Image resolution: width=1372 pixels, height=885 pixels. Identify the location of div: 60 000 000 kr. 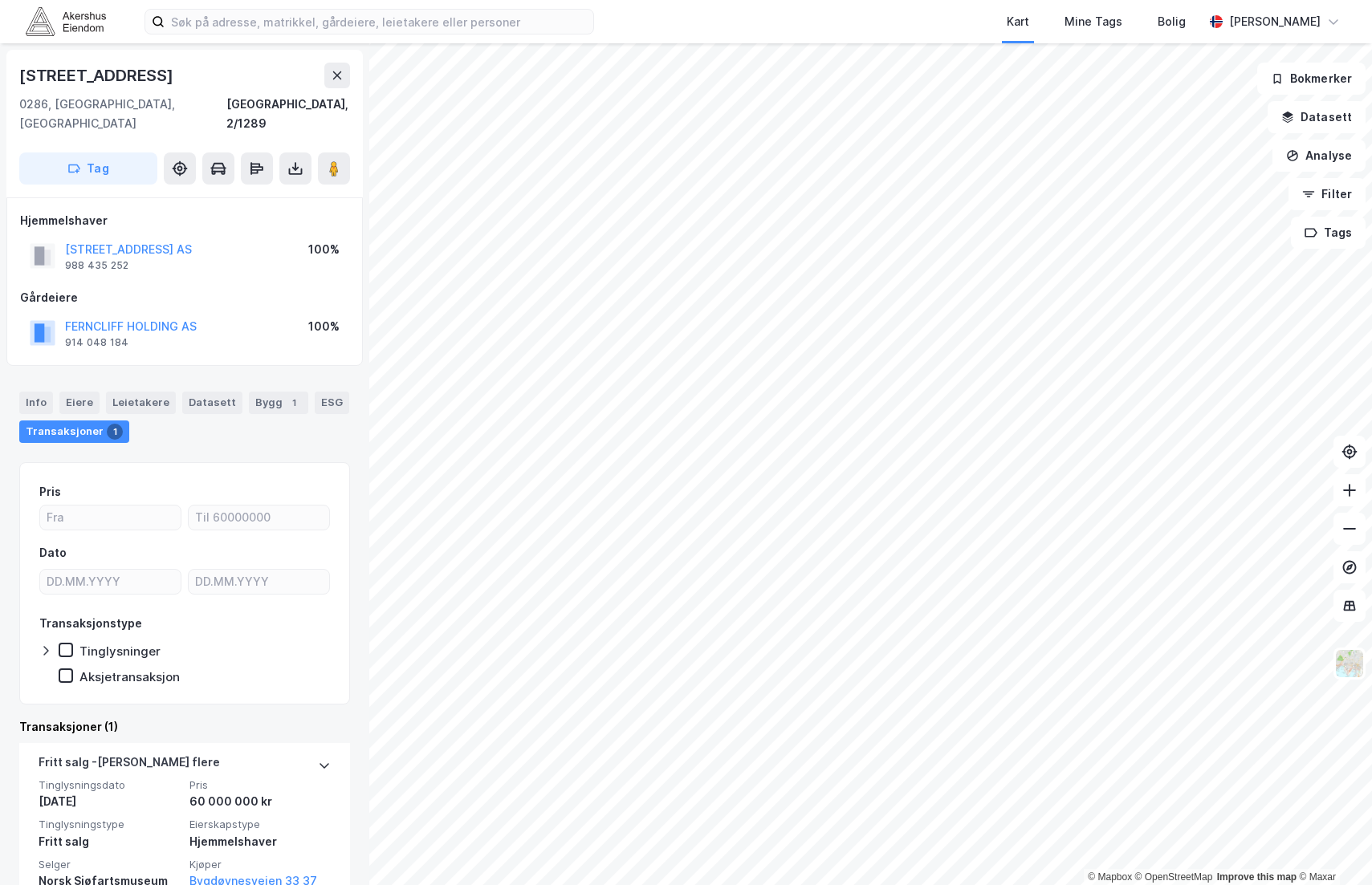
(260, 802).